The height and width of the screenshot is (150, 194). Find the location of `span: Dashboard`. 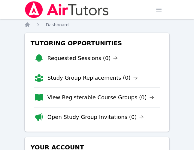

span: Dashboard is located at coordinates (57, 25).